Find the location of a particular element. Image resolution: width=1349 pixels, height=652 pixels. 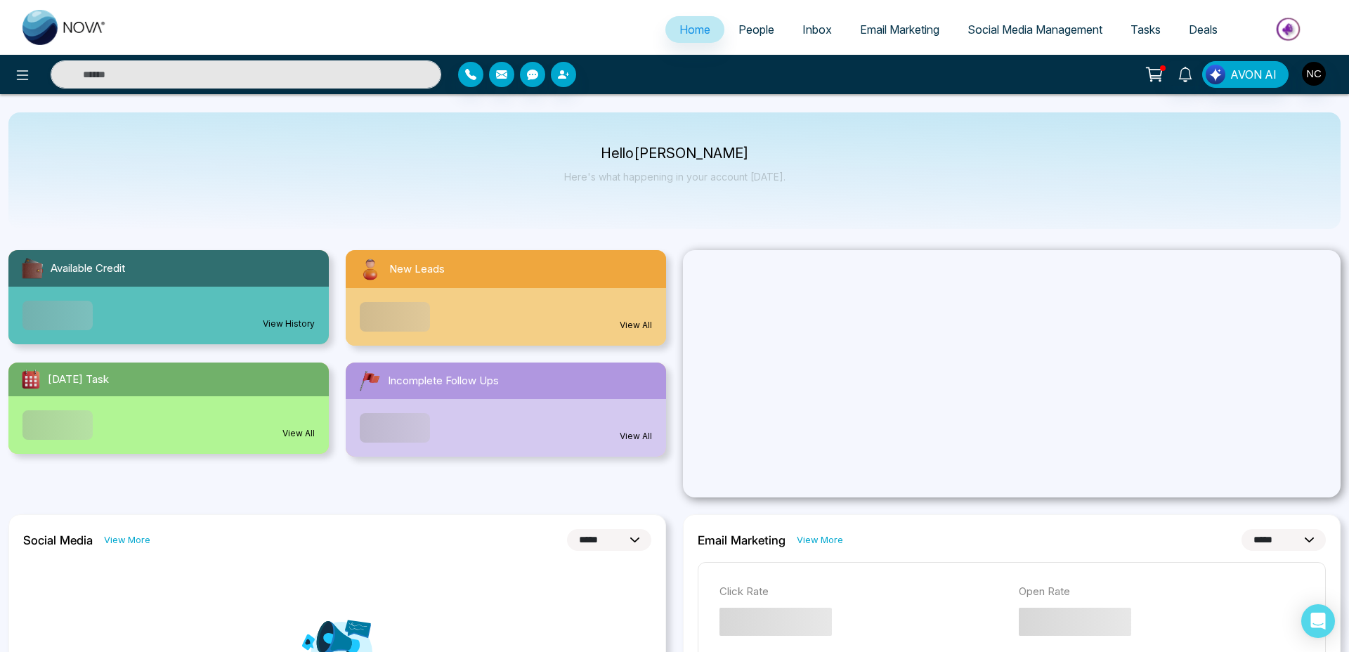

a: Deals is located at coordinates (1203, 30).